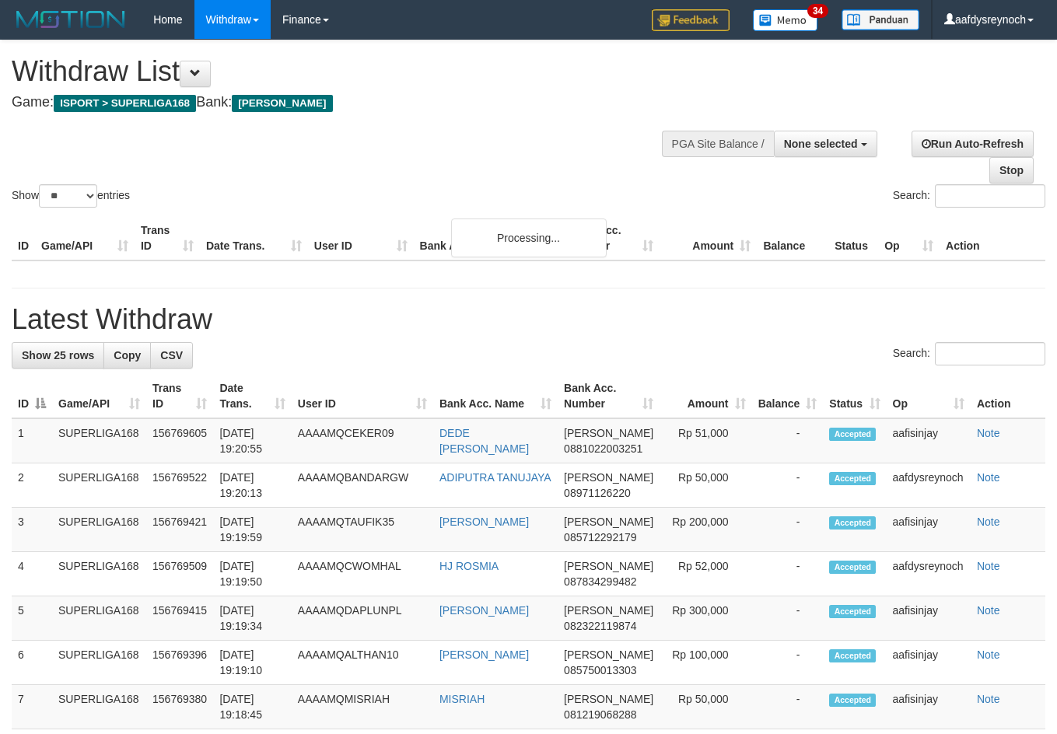  Describe the element at coordinates (1011, 170) in the screenshot. I see `a: Stop` at that location.